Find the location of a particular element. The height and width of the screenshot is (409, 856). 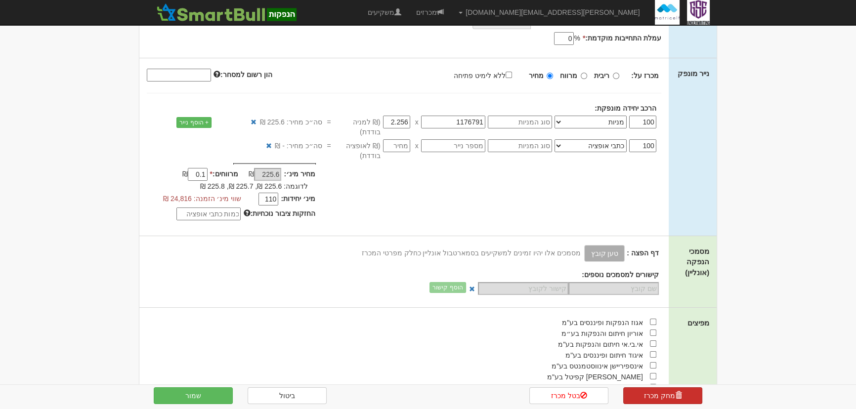

label: הון רשום למסחר: is located at coordinates (243, 75).